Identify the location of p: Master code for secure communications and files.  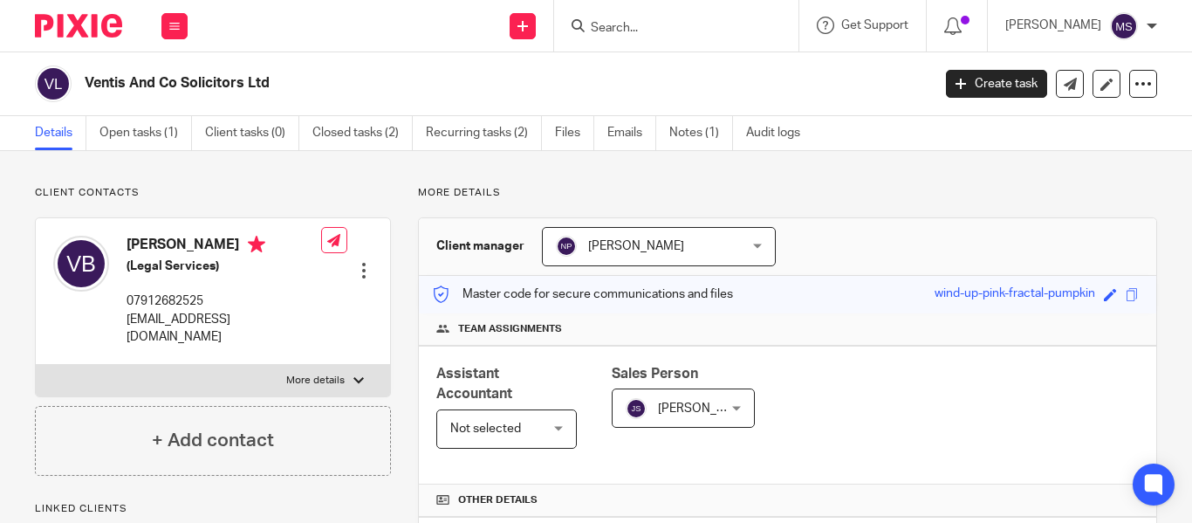
(582, 294).